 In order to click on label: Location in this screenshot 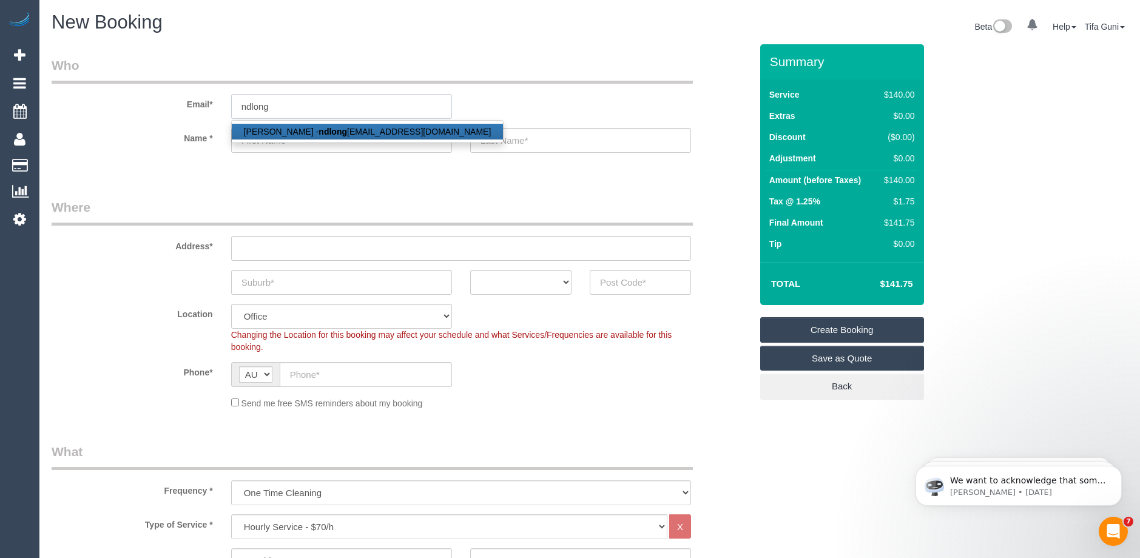, I will do `click(132, 312)`.